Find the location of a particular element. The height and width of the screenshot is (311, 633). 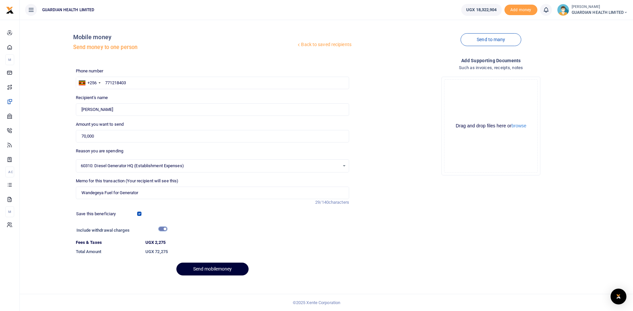

div: Open Intercom Messenger is located at coordinates (618, 297).